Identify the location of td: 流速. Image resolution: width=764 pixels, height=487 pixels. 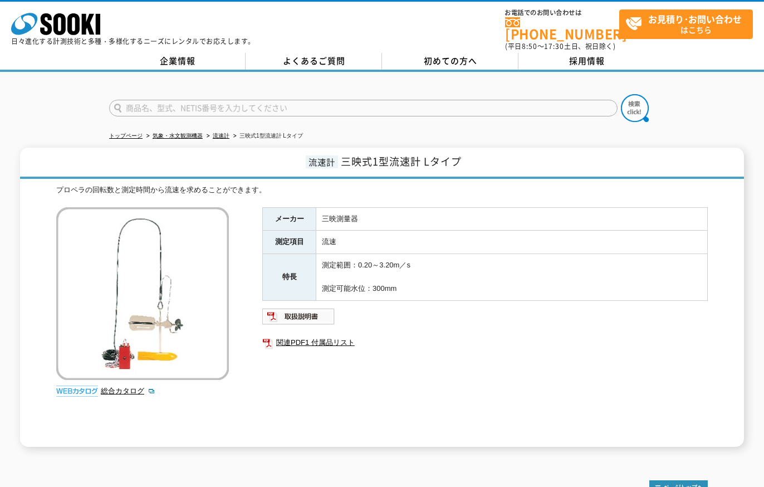
(512, 242).